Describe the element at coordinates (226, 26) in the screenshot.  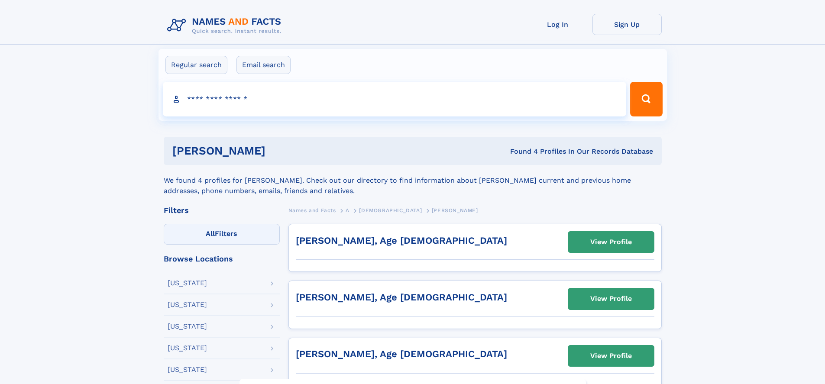
I see `img: Logo Names and Facts` at that location.